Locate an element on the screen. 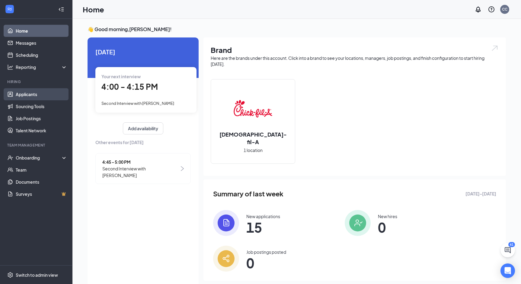 Image resolution: width=521 pixels, height=284 pixels. a: Team is located at coordinates (41, 170).